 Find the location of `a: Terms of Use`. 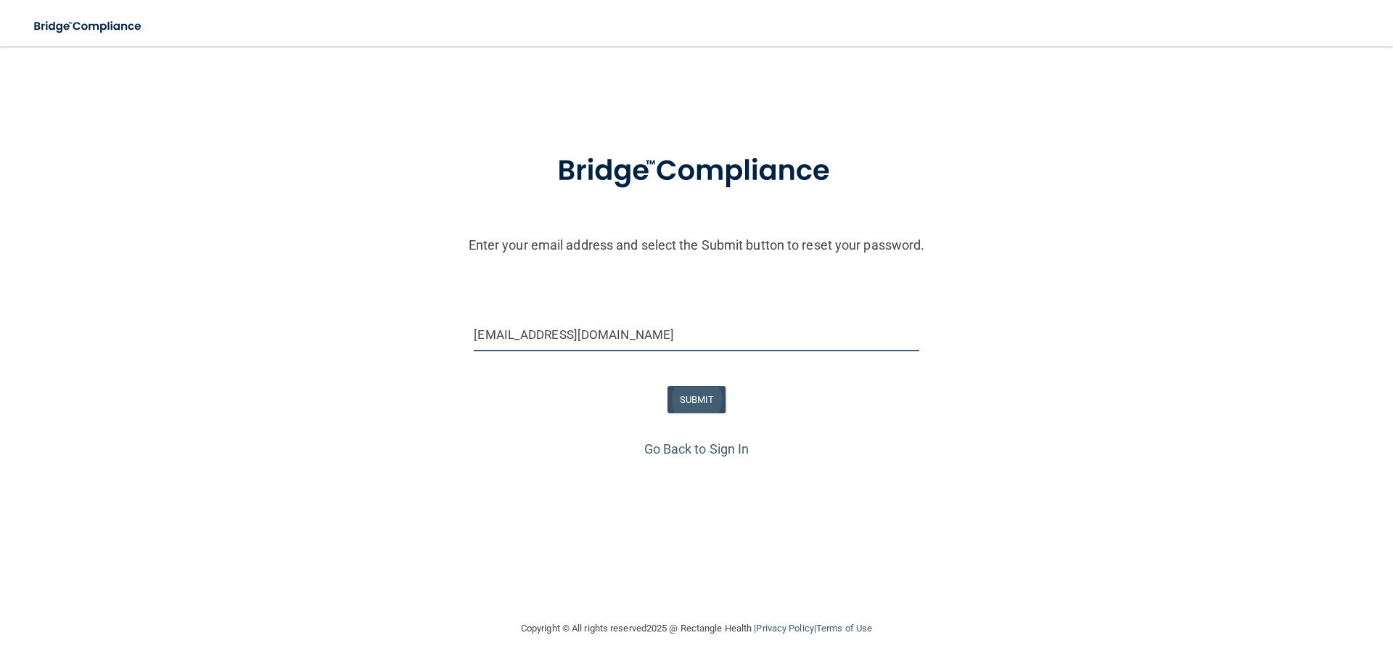

a: Terms of Use is located at coordinates (844, 627).